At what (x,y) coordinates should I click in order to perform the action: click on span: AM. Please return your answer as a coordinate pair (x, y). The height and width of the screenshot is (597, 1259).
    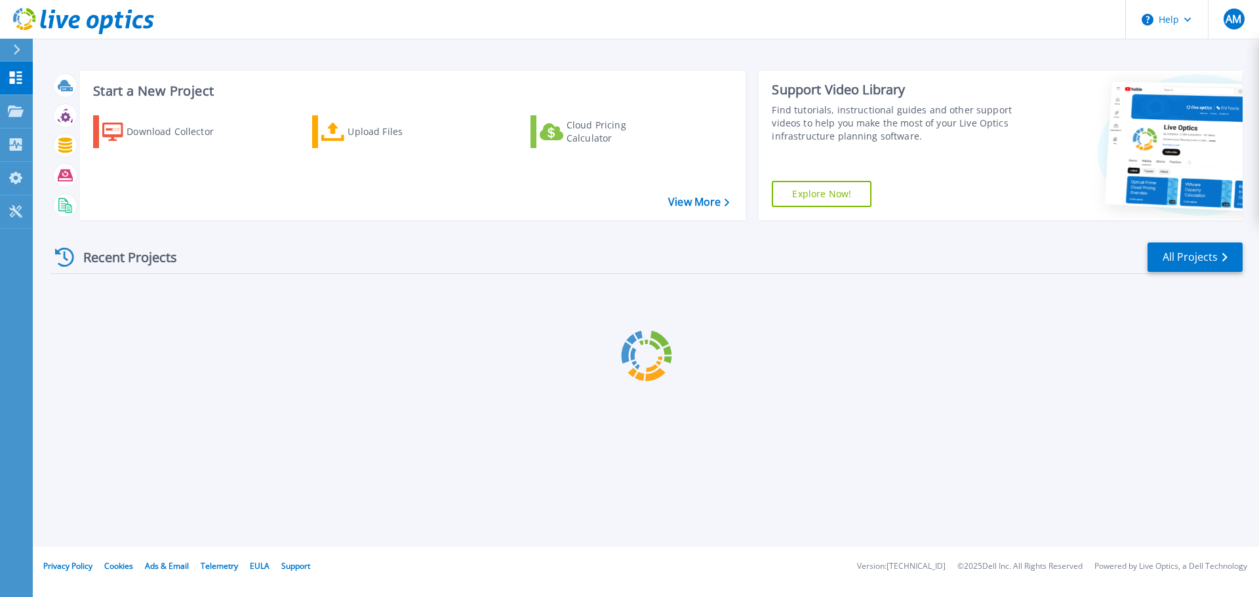
    Looking at the image, I should click on (1233, 19).